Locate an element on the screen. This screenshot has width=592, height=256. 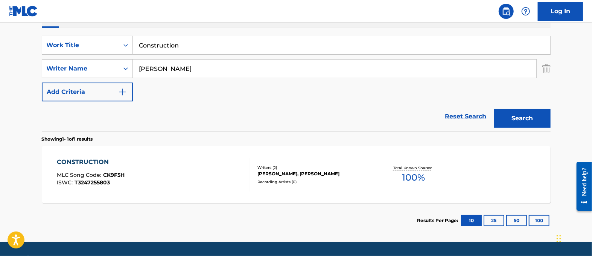
div: Chat Widget is located at coordinates (573, 238).